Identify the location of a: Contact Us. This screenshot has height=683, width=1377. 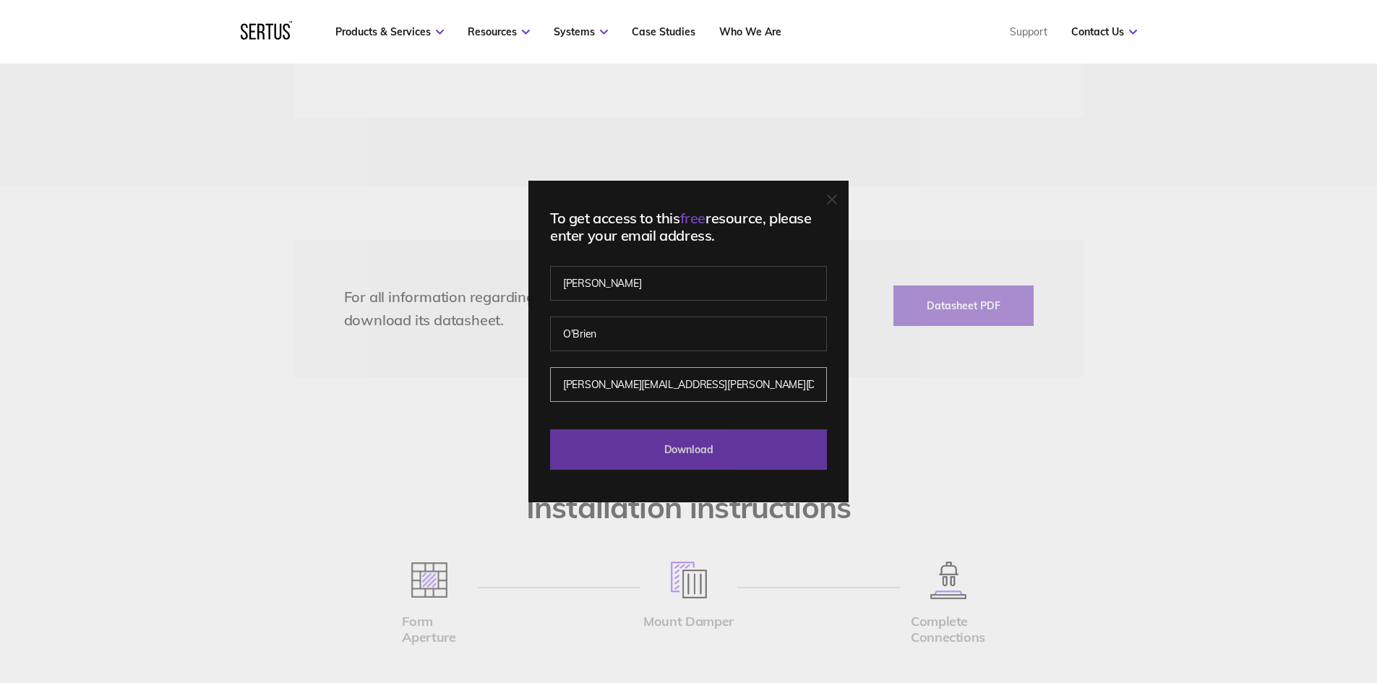
(1104, 32).